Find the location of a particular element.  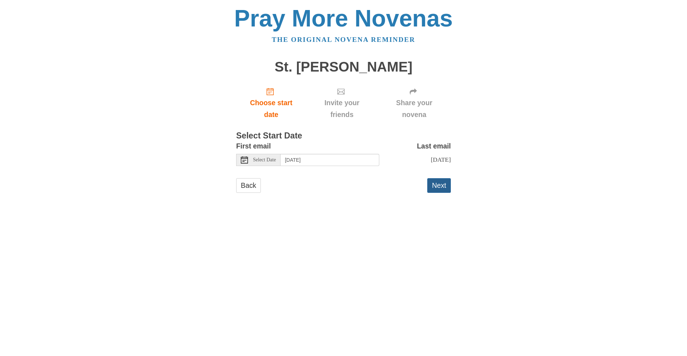

a: Back is located at coordinates (248, 185).